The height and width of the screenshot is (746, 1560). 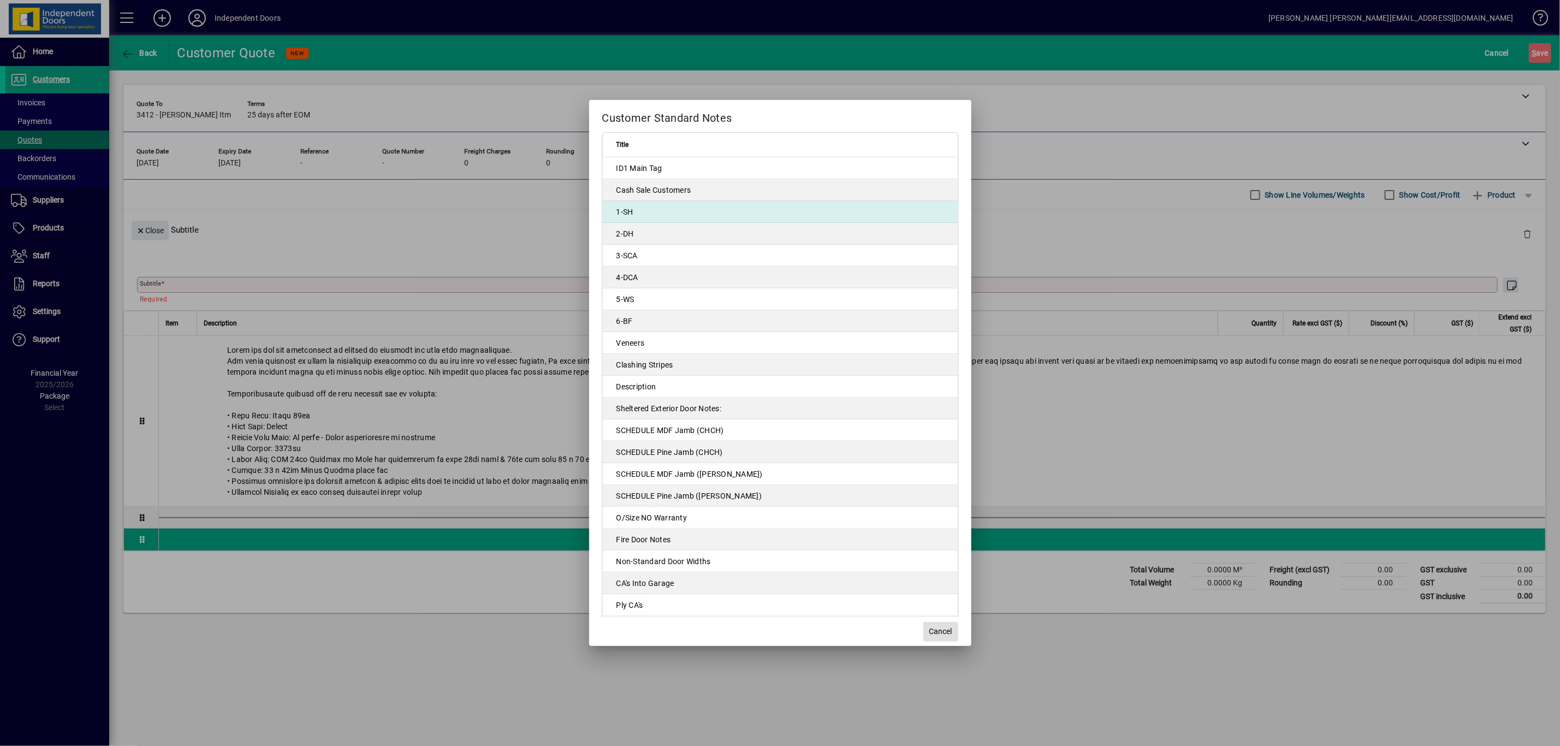 I want to click on td: Bifold Minimum Door Width, so click(x=780, y=627).